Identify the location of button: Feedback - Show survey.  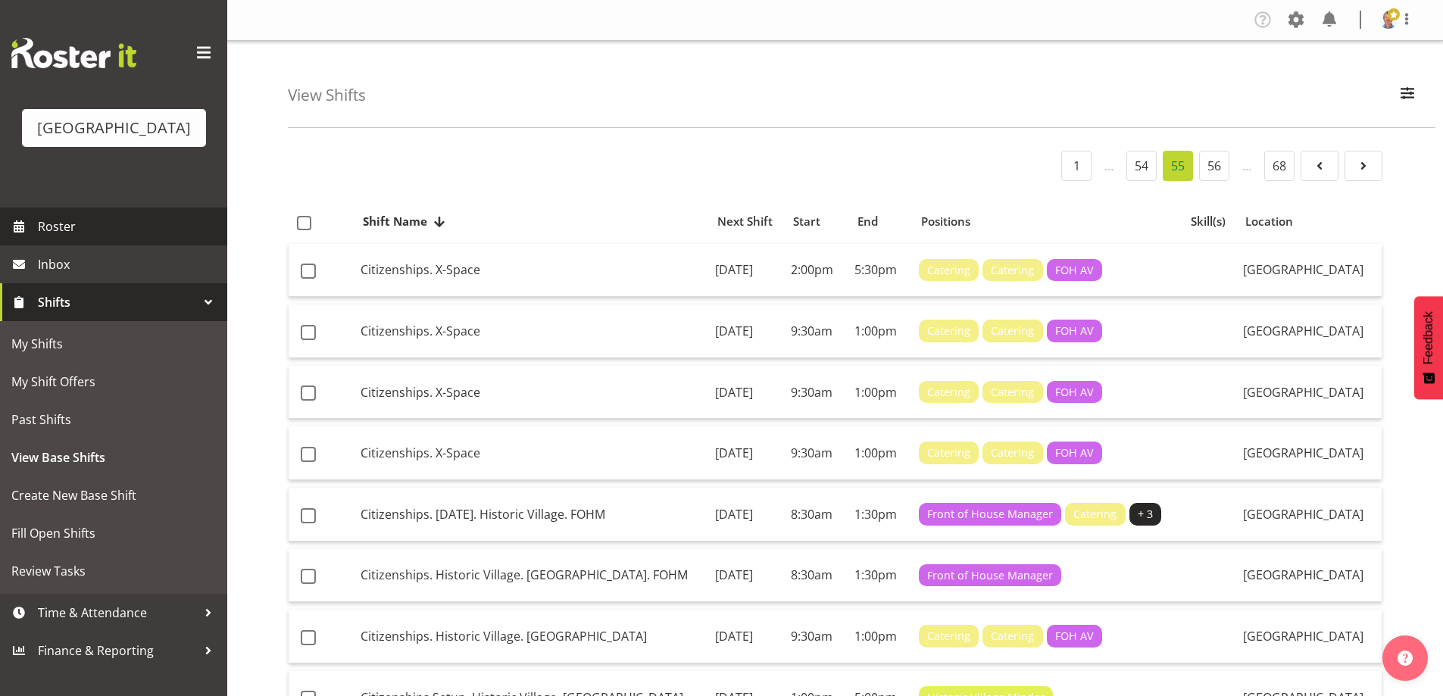
(1429, 348).